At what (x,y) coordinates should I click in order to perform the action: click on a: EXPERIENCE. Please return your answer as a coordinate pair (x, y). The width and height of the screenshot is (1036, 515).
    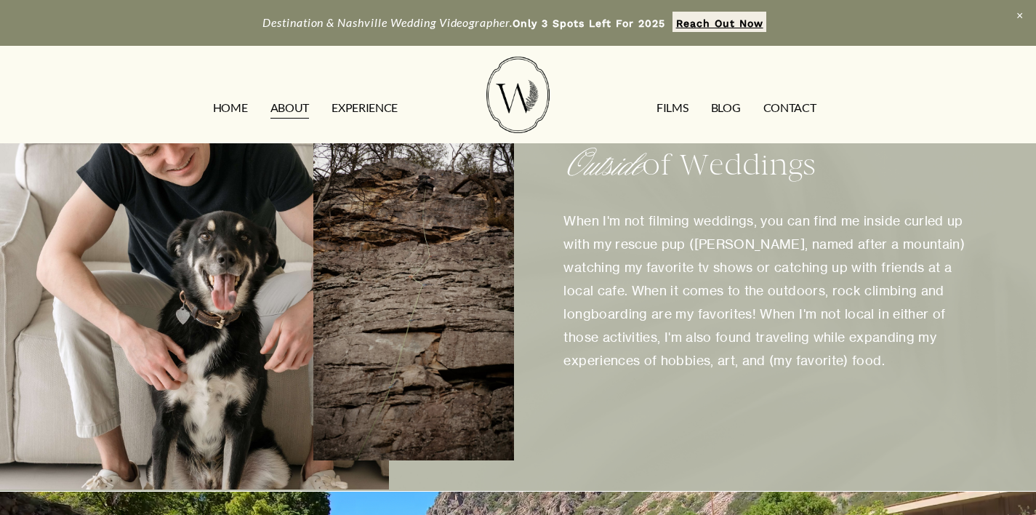
    Looking at the image, I should click on (364, 108).